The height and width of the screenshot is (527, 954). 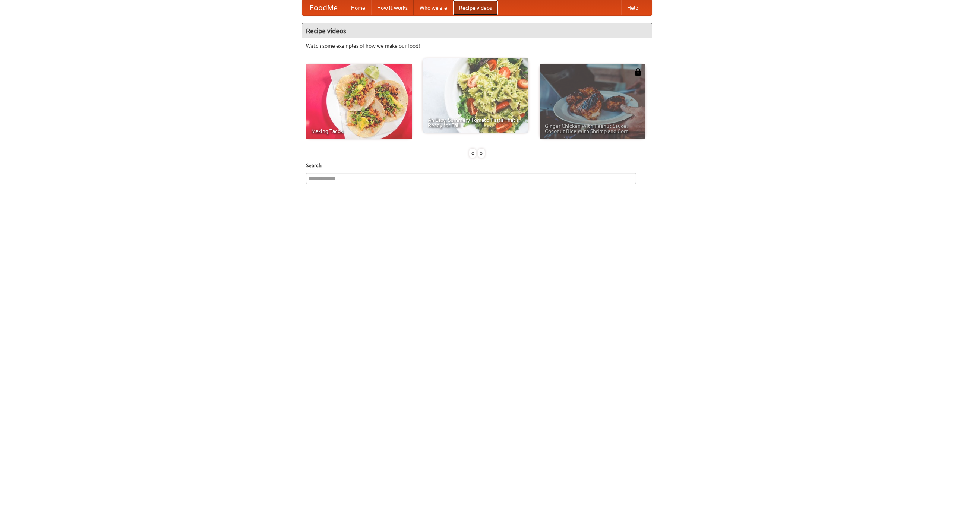 I want to click on a: Recipe videos, so click(x=475, y=8).